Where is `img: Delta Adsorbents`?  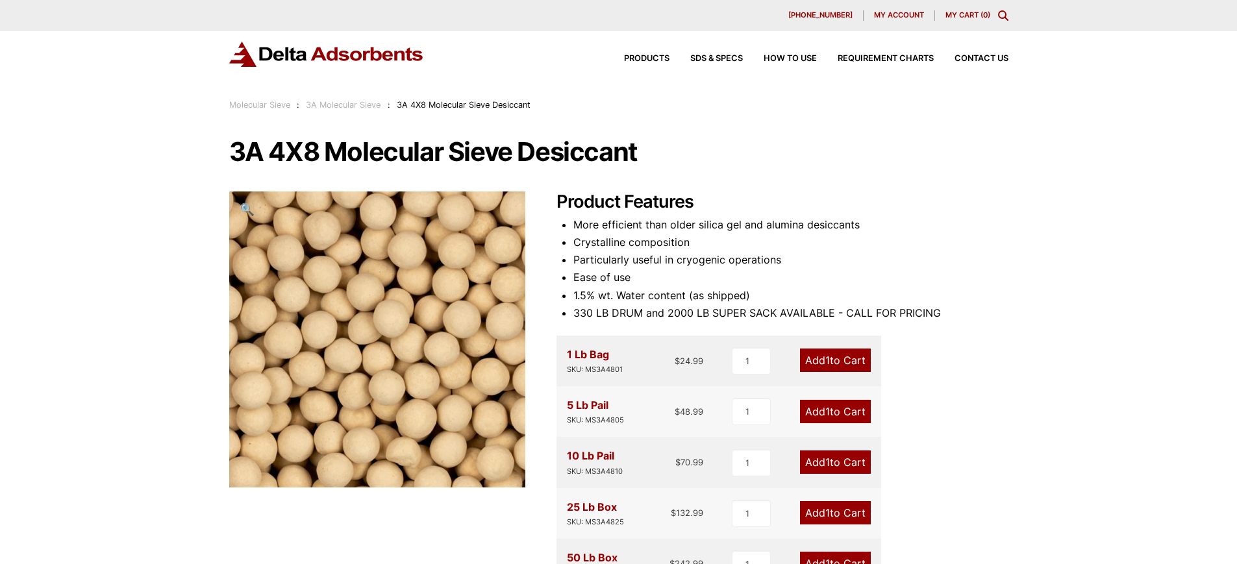 img: Delta Adsorbents is located at coordinates (327, 54).